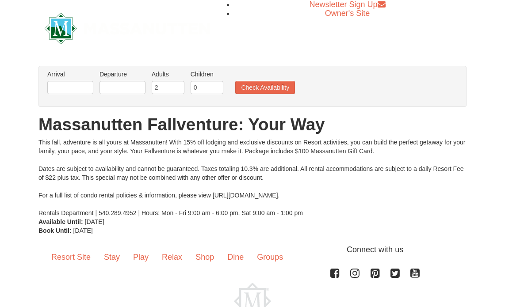  Describe the element at coordinates (207, 74) in the screenshot. I see `label: Children` at that location.